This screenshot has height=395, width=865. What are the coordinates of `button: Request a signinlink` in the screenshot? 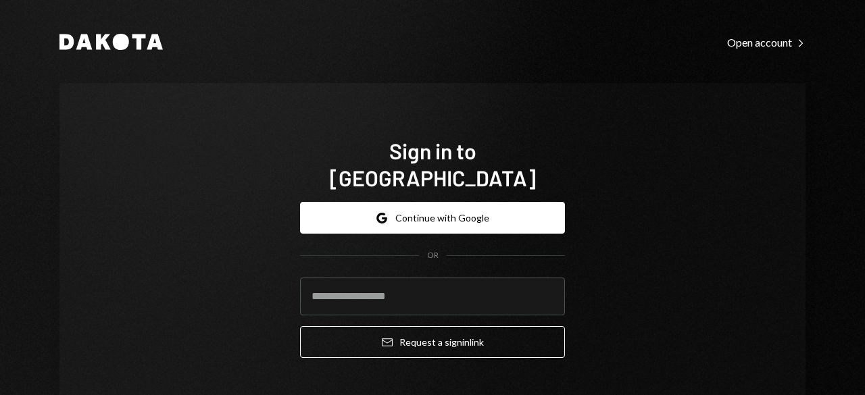 It's located at (433, 342).